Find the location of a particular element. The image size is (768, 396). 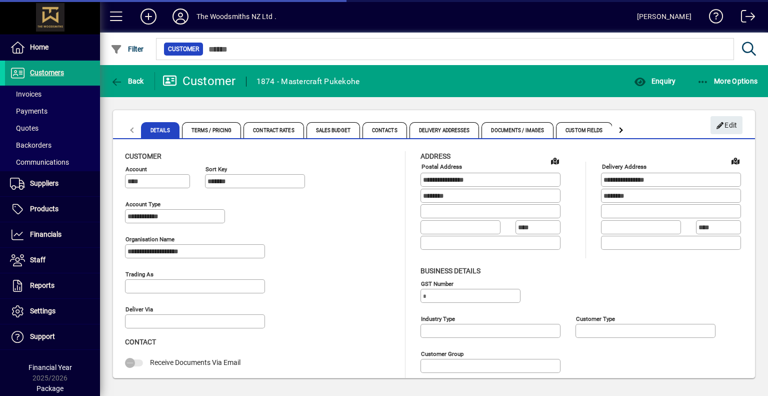

span: Financials is located at coordinates (46, 234).